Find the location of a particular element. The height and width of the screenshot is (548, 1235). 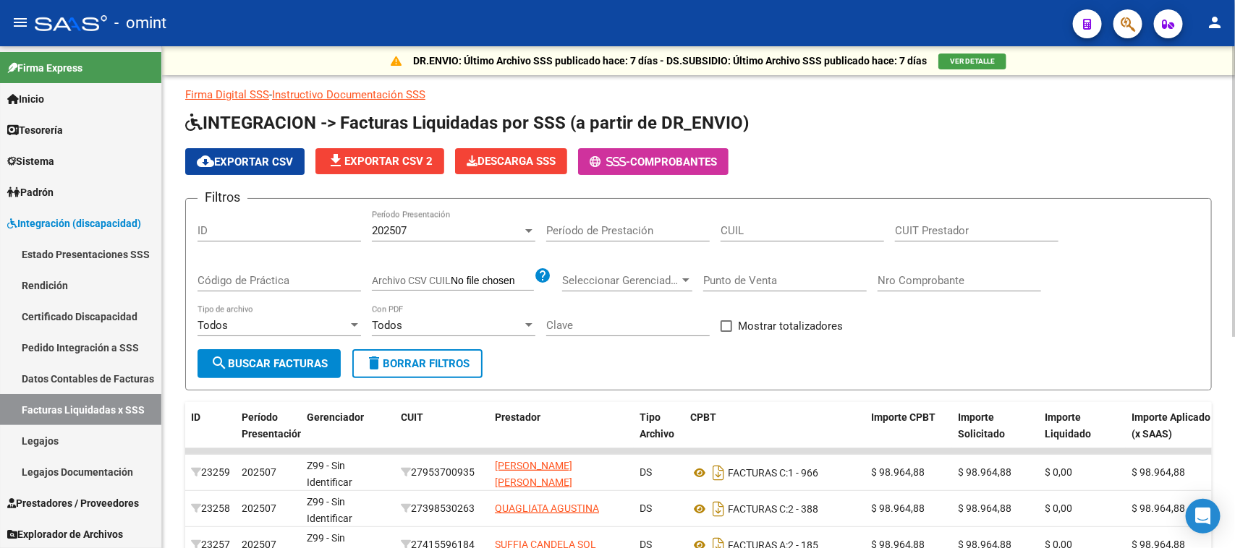

span: Seleccionar Gerenciador is located at coordinates (621, 281).